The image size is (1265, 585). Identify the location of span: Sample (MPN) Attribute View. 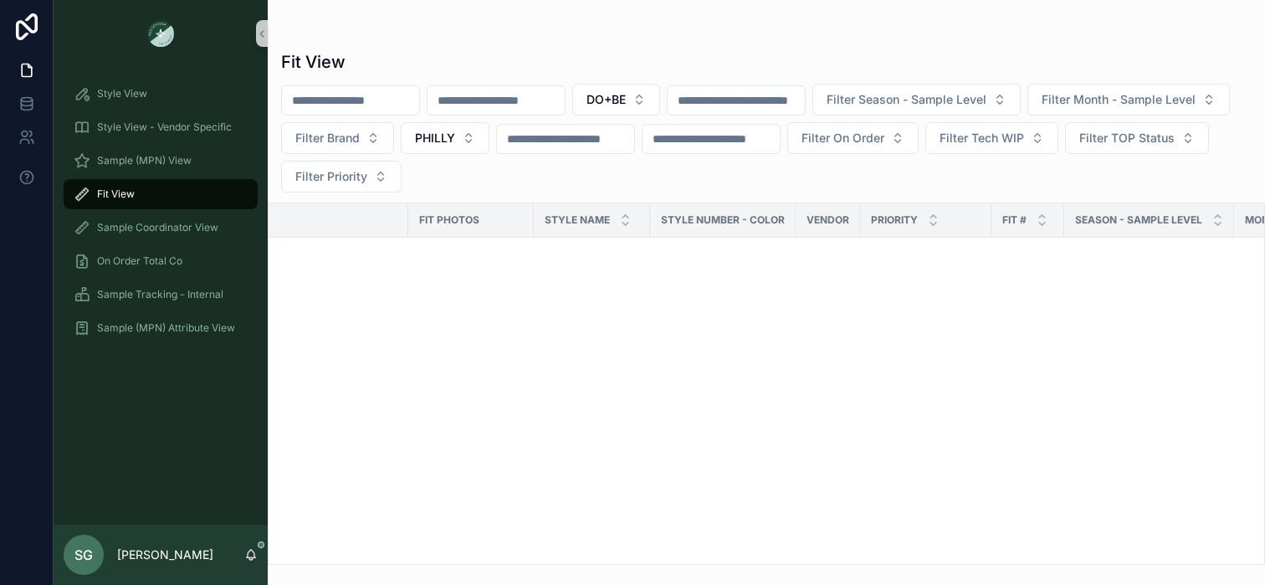
(166, 328).